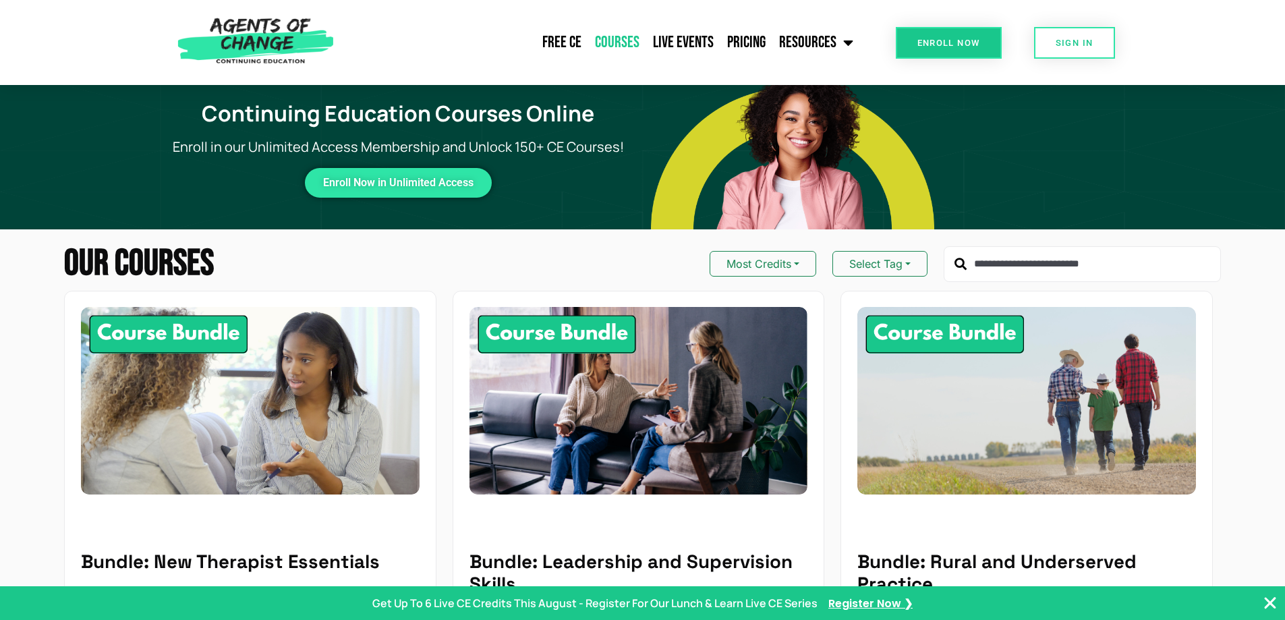 Image resolution: width=1285 pixels, height=620 pixels. Describe the element at coordinates (595, 603) in the screenshot. I see `p: Get Up To 6 Live CE Credits This August - Register For Our Lunch & Learn Live CE Series` at that location.